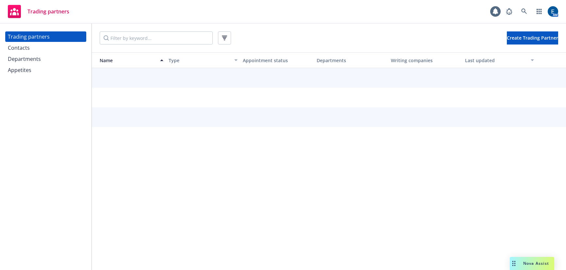 The width and height of the screenshot is (566, 270). I want to click on a: Appetites, so click(46, 70).